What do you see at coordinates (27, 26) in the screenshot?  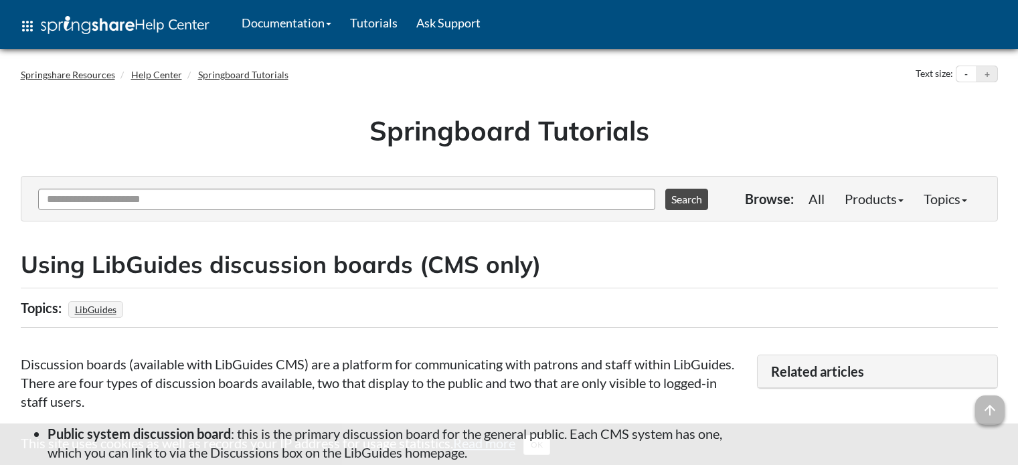 I see `span: apps` at bounding box center [27, 26].